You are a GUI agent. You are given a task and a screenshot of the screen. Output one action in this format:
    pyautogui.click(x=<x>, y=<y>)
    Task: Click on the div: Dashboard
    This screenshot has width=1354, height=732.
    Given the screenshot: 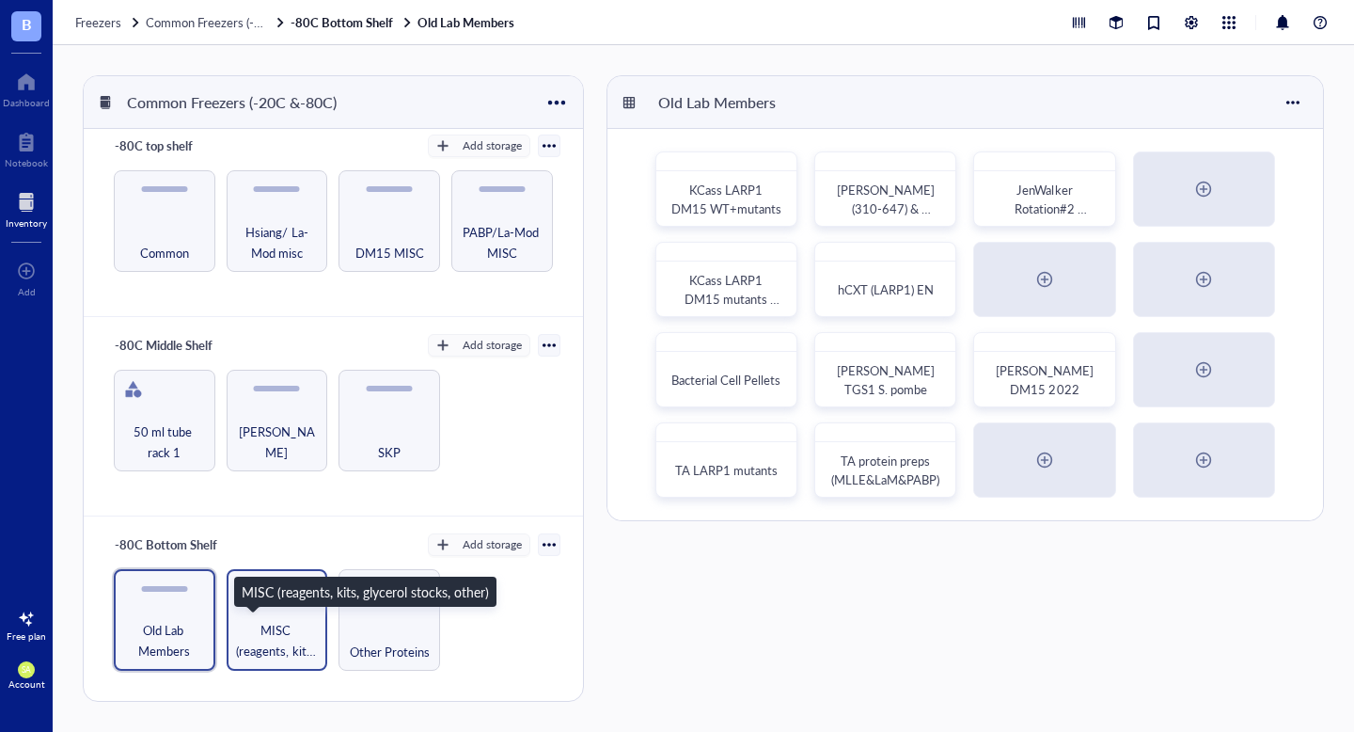 What is the action you would take?
    pyautogui.click(x=26, y=102)
    